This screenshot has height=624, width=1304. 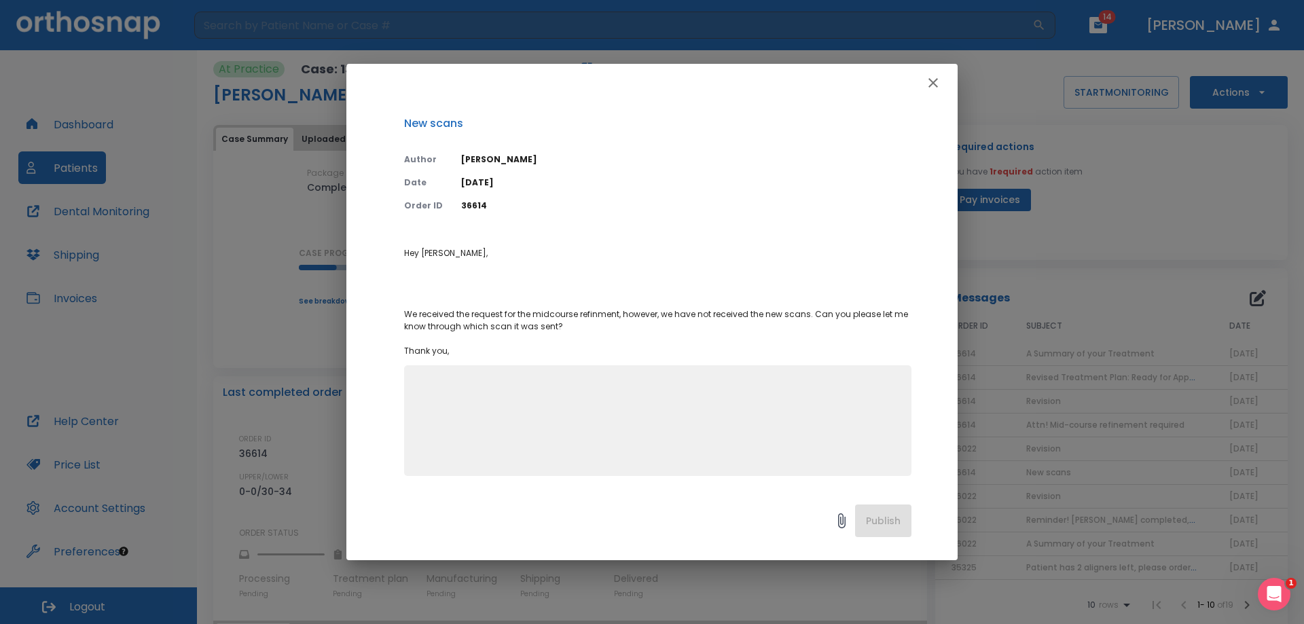 I want to click on p: Order ID, so click(x=424, y=206).